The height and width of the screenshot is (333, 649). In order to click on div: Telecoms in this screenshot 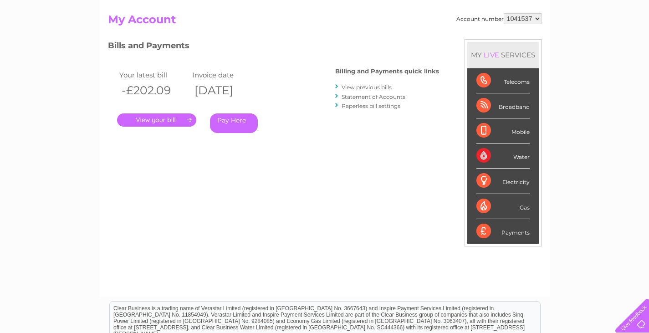, I will do `click(503, 81)`.